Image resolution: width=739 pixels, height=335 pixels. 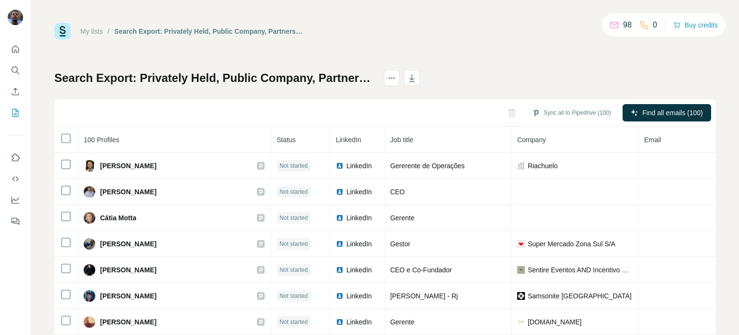 I want to click on button: Sync all to Pipedrive (100), so click(x=572, y=113).